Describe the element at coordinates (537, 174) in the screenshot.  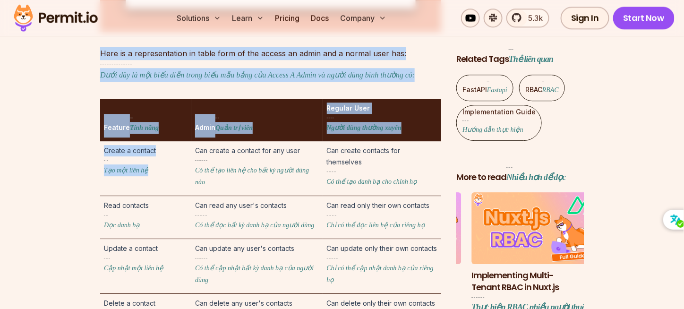
I see `font: Nhiều hơn để đọc` at that location.